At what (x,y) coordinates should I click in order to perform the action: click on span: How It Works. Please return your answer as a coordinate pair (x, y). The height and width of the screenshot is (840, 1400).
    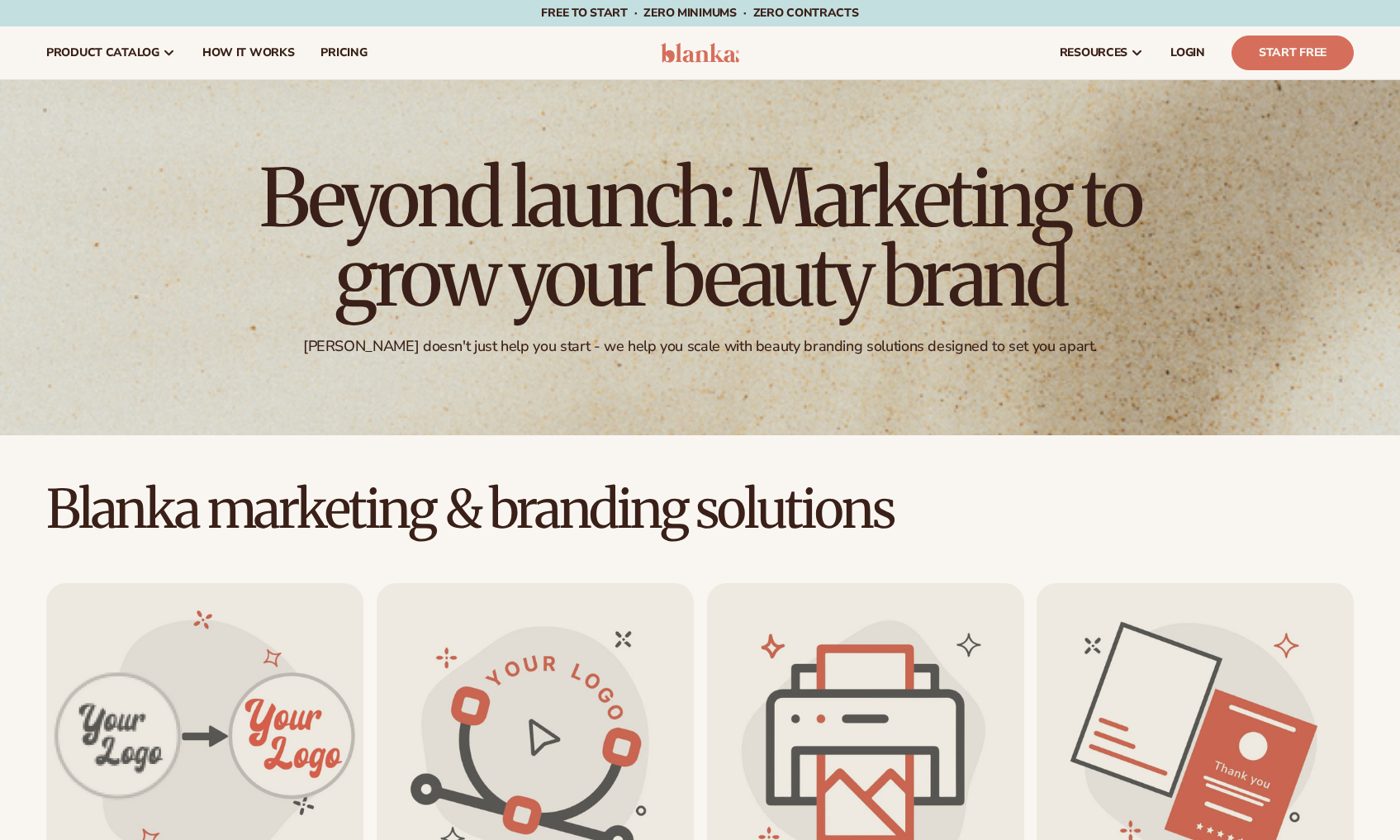
    Looking at the image, I should click on (249, 52).